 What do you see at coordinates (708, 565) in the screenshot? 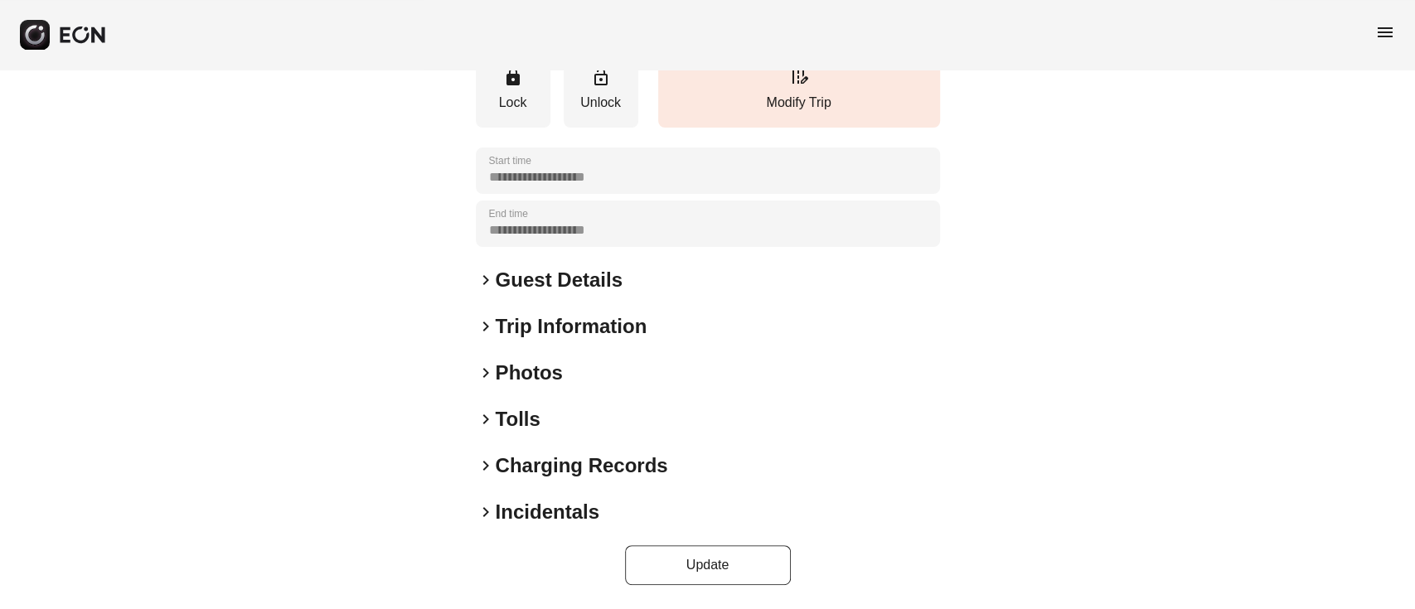
I see `button: Update` at bounding box center [708, 565].